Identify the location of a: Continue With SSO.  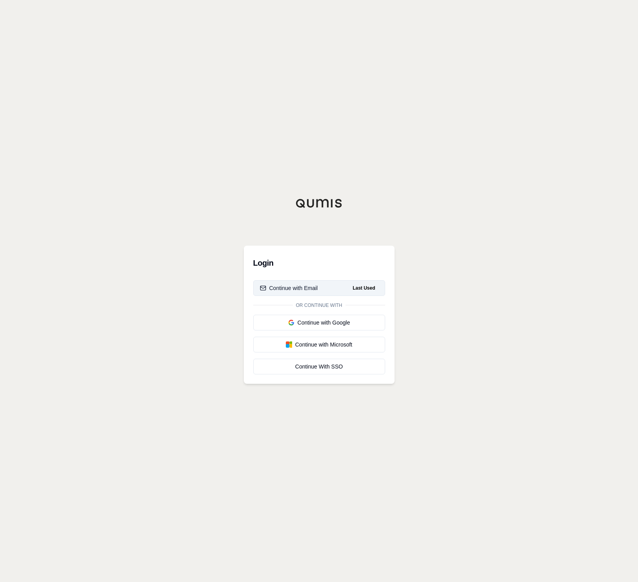
(319, 367).